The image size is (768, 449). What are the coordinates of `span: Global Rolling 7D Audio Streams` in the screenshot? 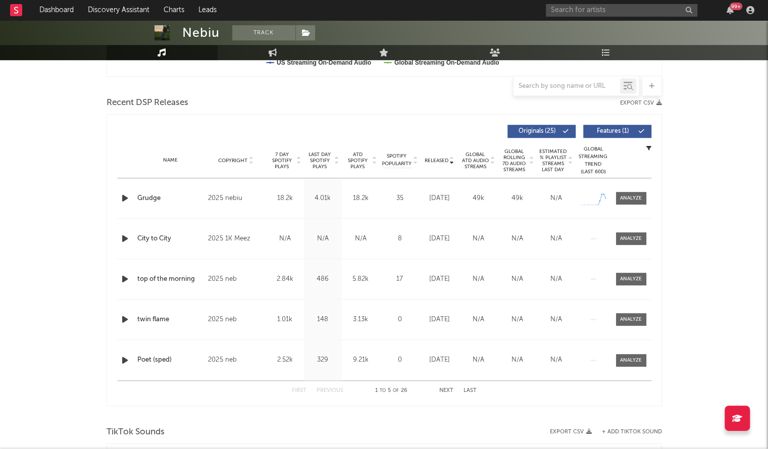 It's located at (514, 161).